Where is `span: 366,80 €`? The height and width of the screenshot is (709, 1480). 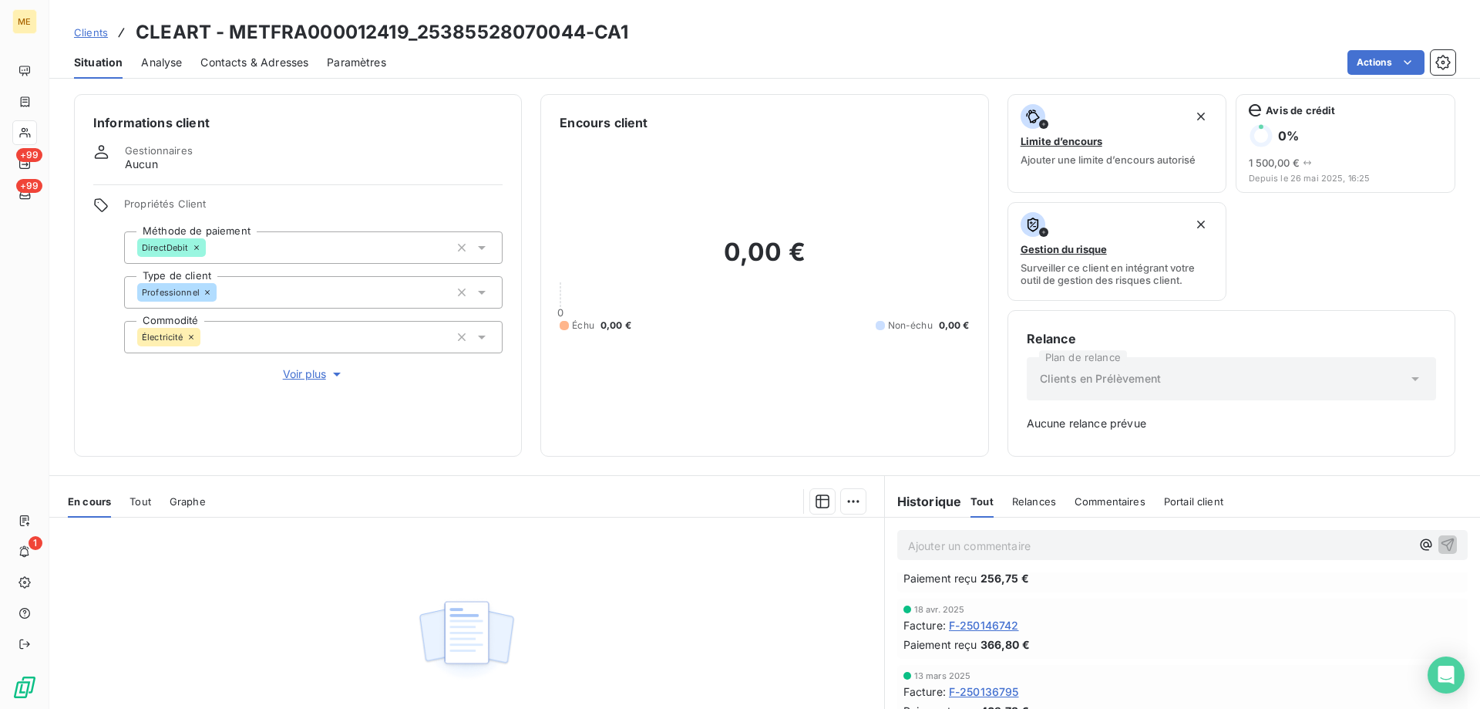 span: 366,80 € is located at coordinates (1005, 644).